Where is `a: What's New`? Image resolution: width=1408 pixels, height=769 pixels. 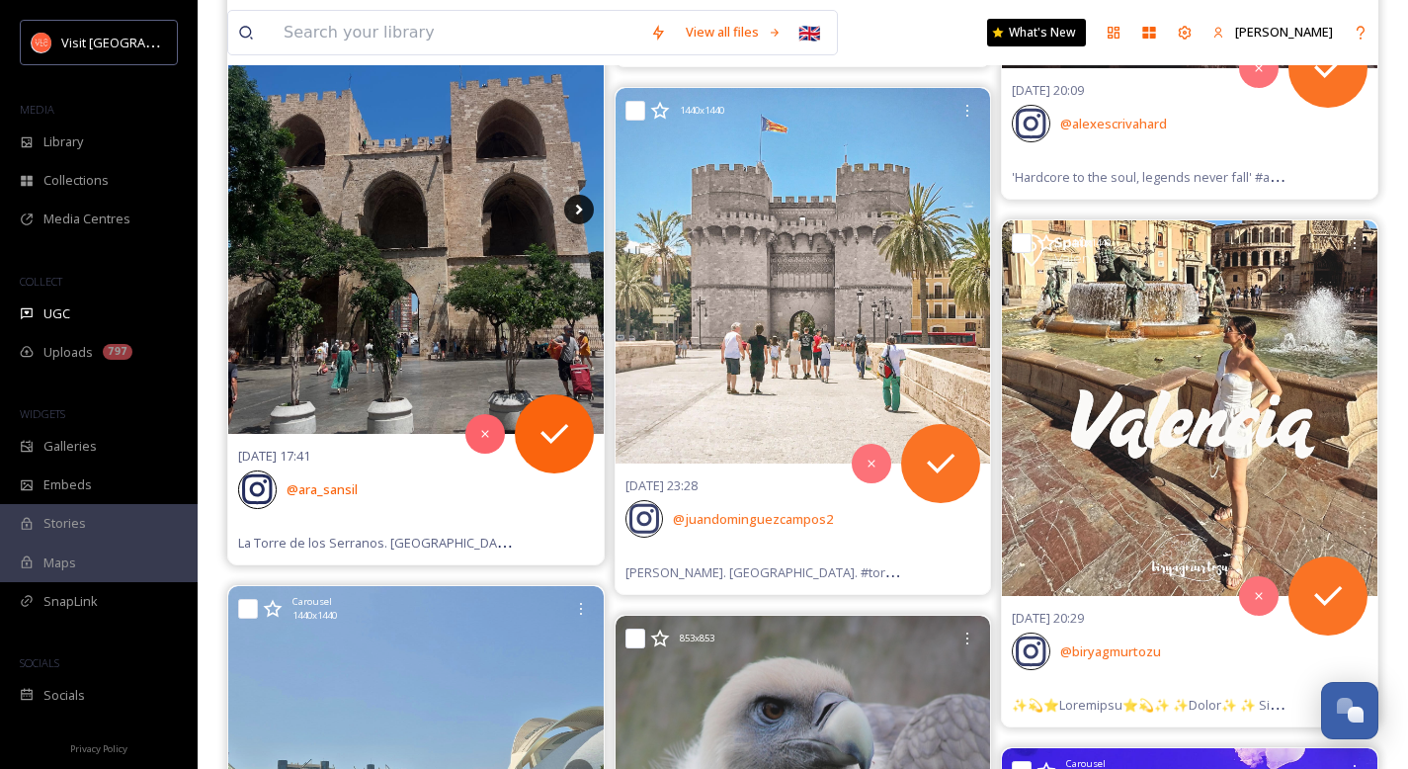
a: What's New is located at coordinates (1036, 33).